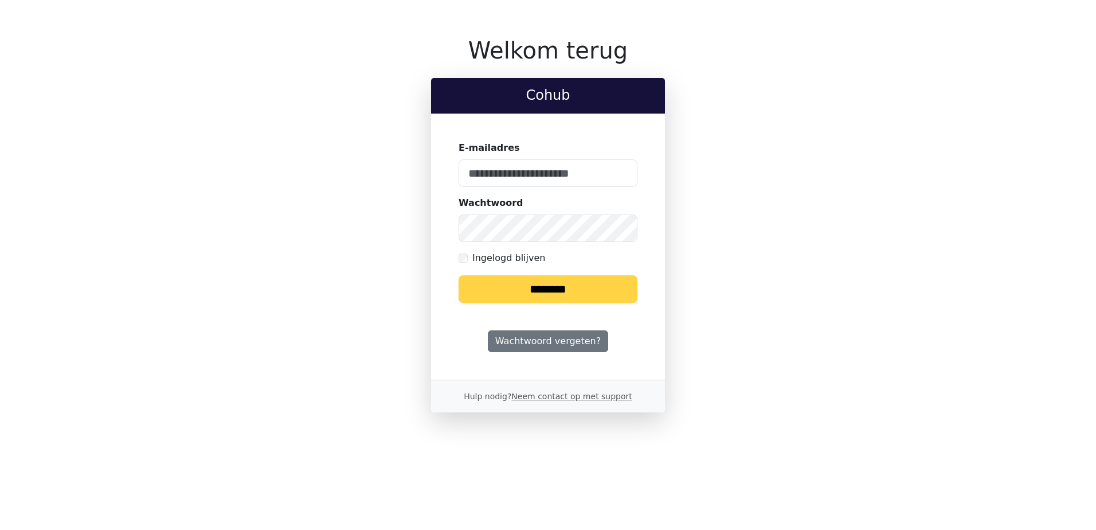 The width and height of the screenshot is (1096, 530). What do you see at coordinates (548, 95) in the screenshot?
I see `h2: Cohub` at bounding box center [548, 95].